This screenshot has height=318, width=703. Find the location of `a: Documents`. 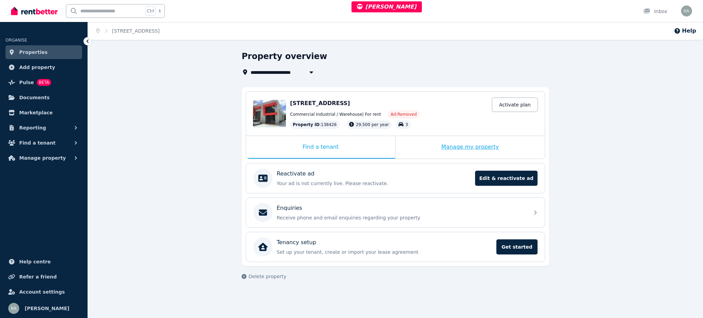

a: Documents is located at coordinates (44, 97).